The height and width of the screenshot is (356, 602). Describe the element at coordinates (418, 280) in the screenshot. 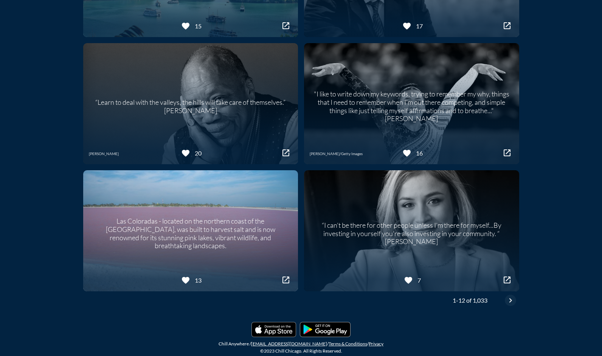

I see `div: 7` at that location.